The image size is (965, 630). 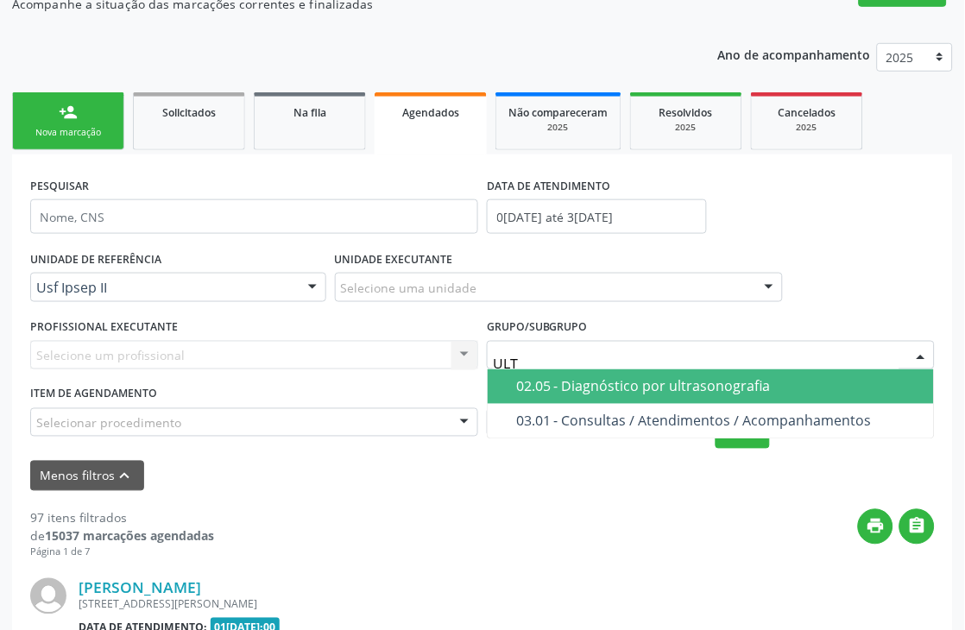 What do you see at coordinates (720, 387) in the screenshot?
I see `div: 02.05 - Diagnóstico por ultrasonografia` at bounding box center [720, 387].